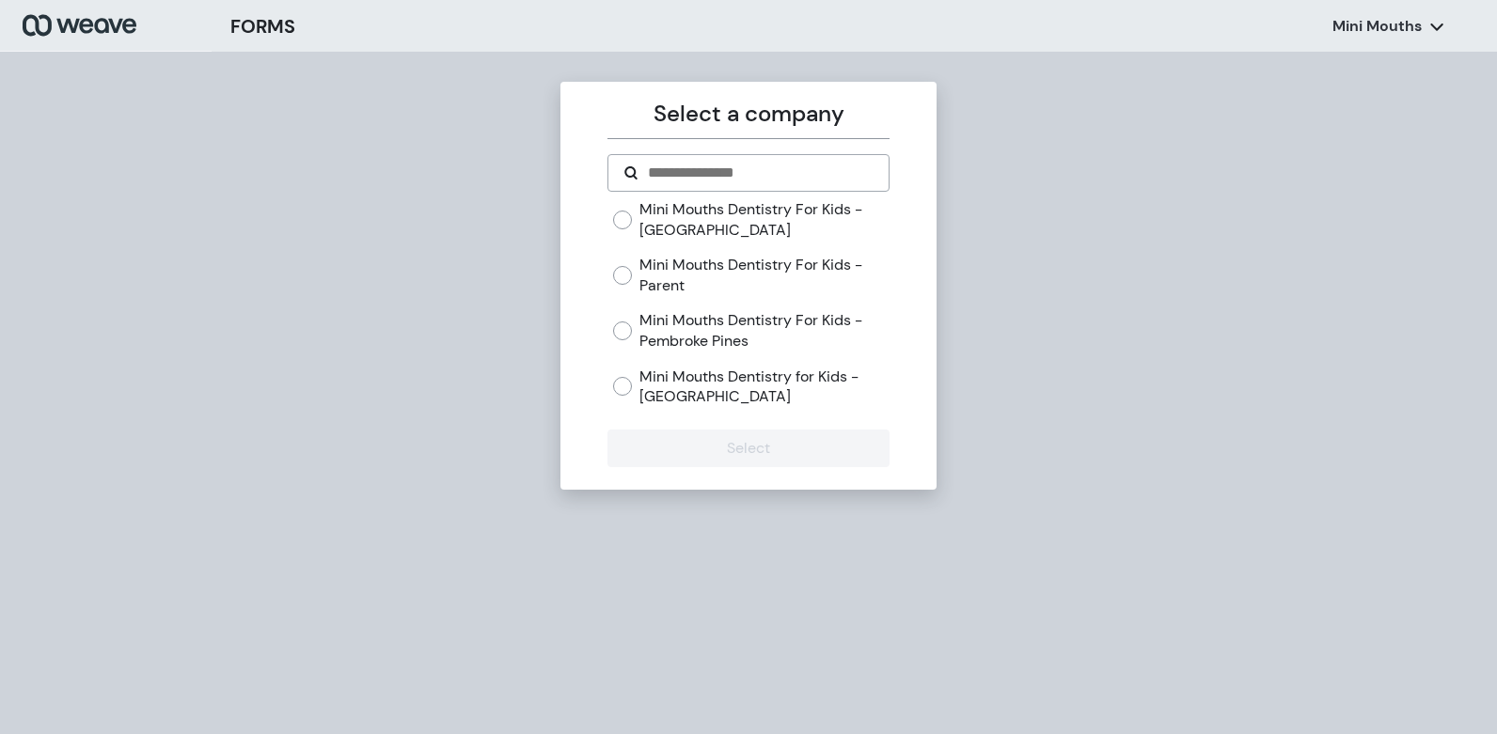 This screenshot has height=734, width=1497. What do you see at coordinates (747, 448) in the screenshot?
I see `button: Select` at bounding box center [747, 448].